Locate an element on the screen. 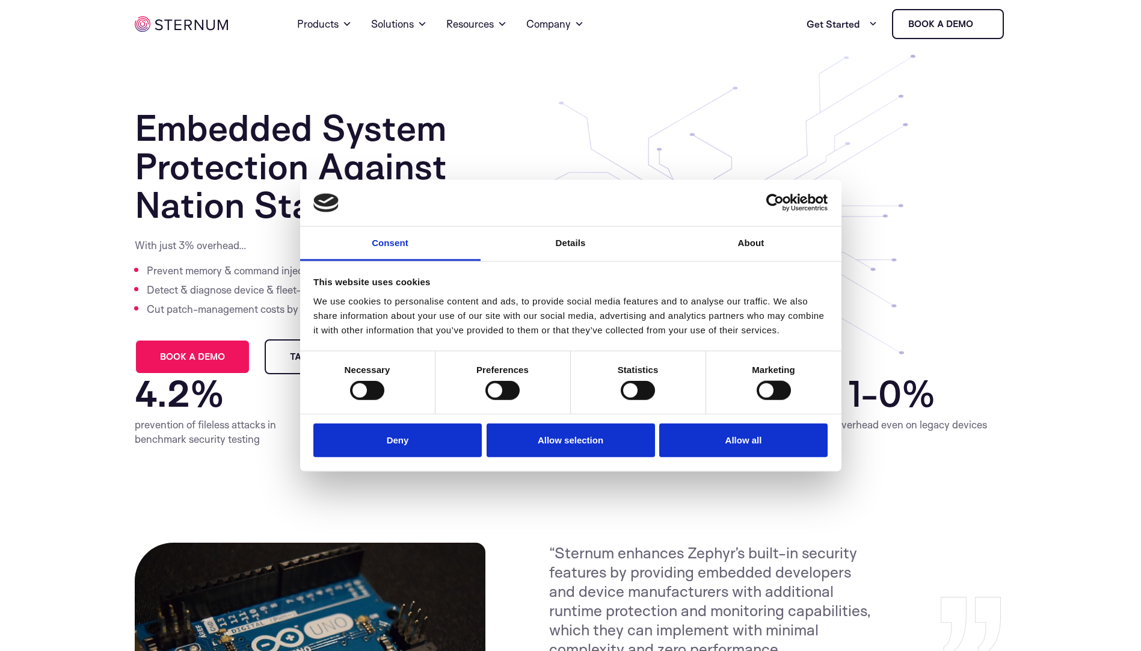  div: prevention of fileless attacks in benchmark security testing is located at coordinates (227, 432).